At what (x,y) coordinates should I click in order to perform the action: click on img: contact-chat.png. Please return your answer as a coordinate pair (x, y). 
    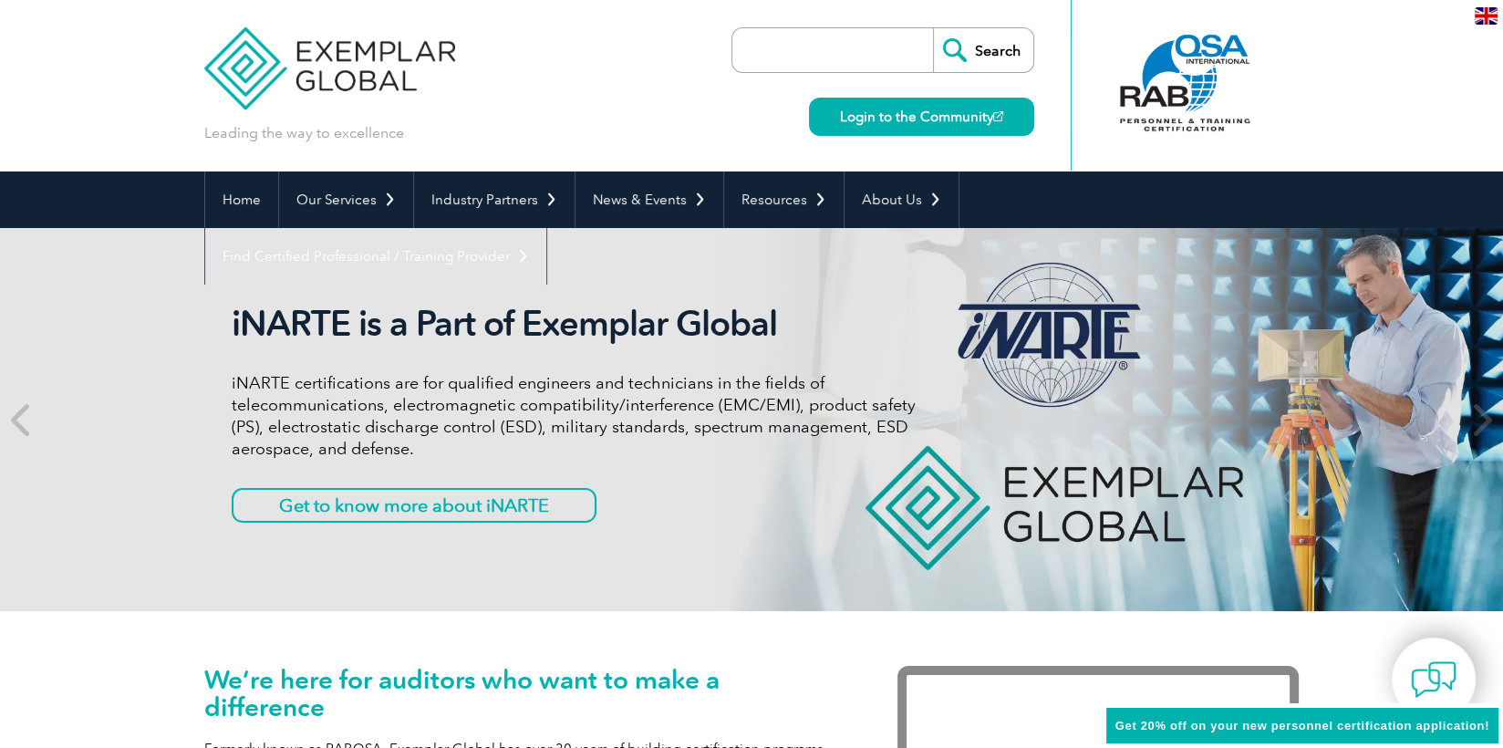
    Looking at the image, I should click on (1434, 680).